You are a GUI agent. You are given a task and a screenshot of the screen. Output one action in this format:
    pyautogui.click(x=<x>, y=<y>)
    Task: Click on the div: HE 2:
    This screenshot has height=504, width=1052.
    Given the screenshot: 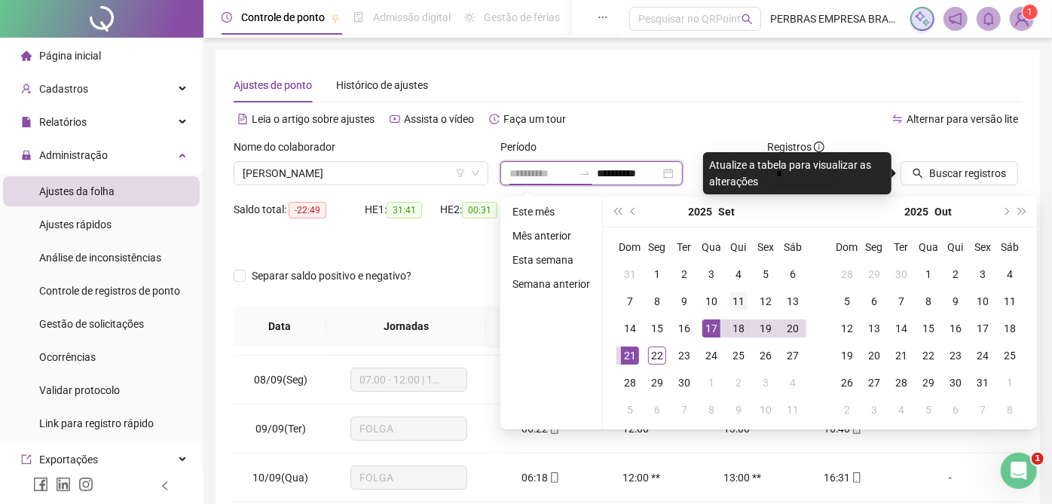 What is the action you would take?
    pyautogui.click(x=478, y=209)
    